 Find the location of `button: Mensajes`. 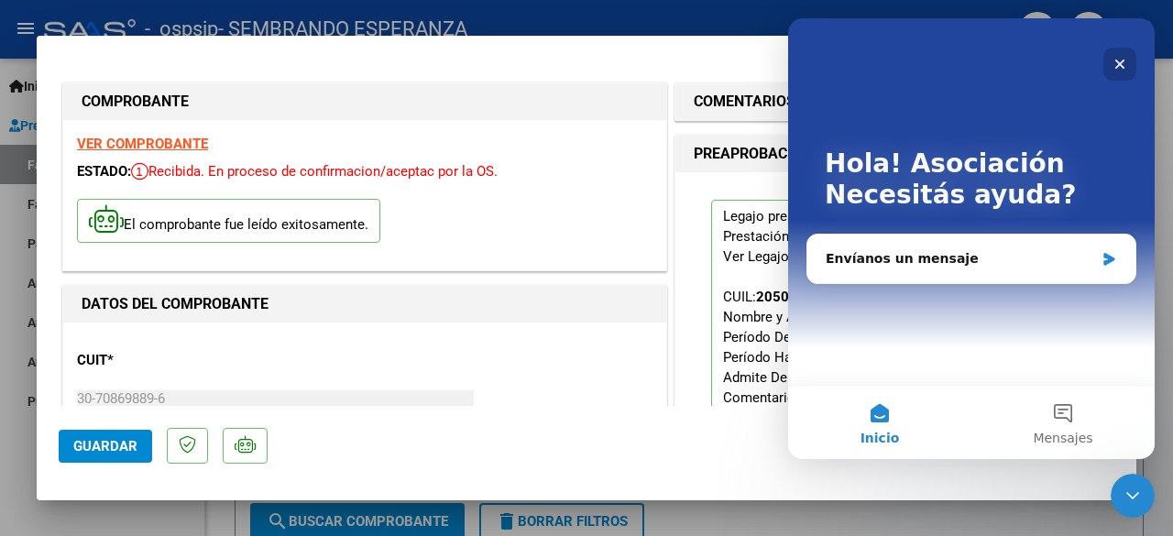

button: Mensajes is located at coordinates (275, 404).